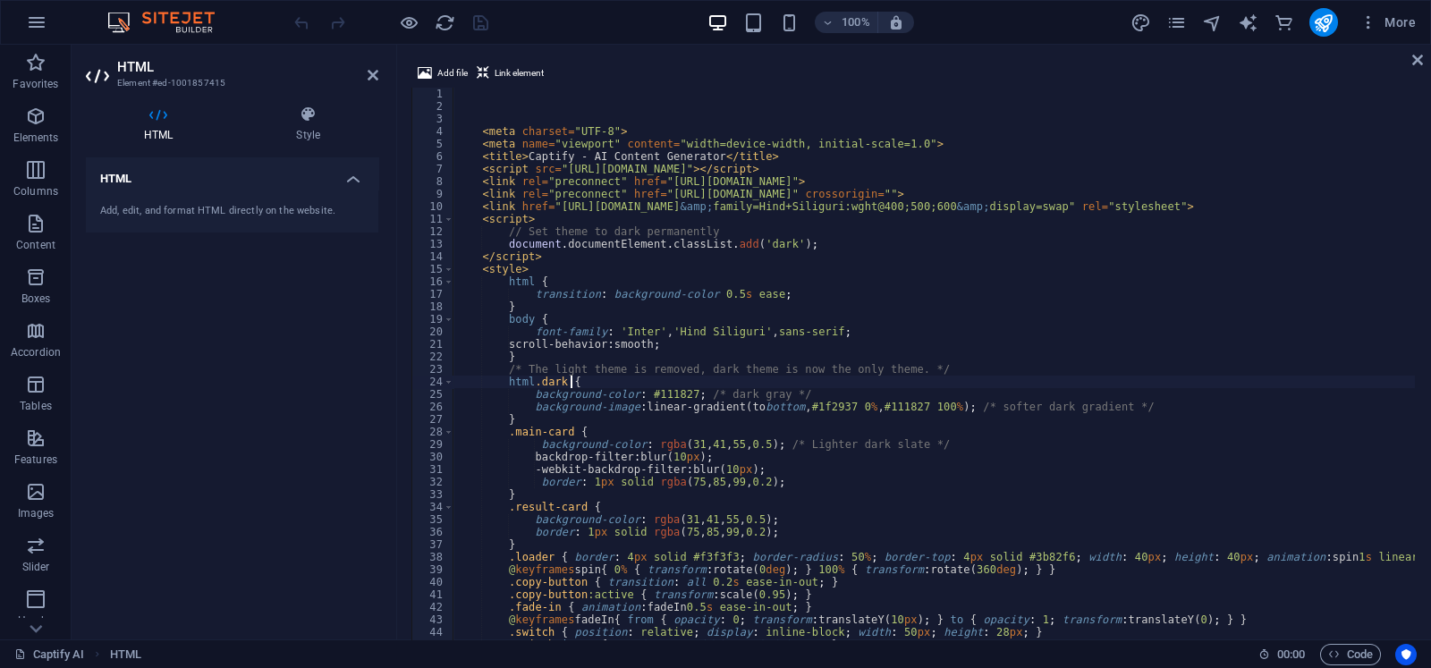  What do you see at coordinates (433, 570) in the screenshot?
I see `div: 39` at bounding box center [433, 570].